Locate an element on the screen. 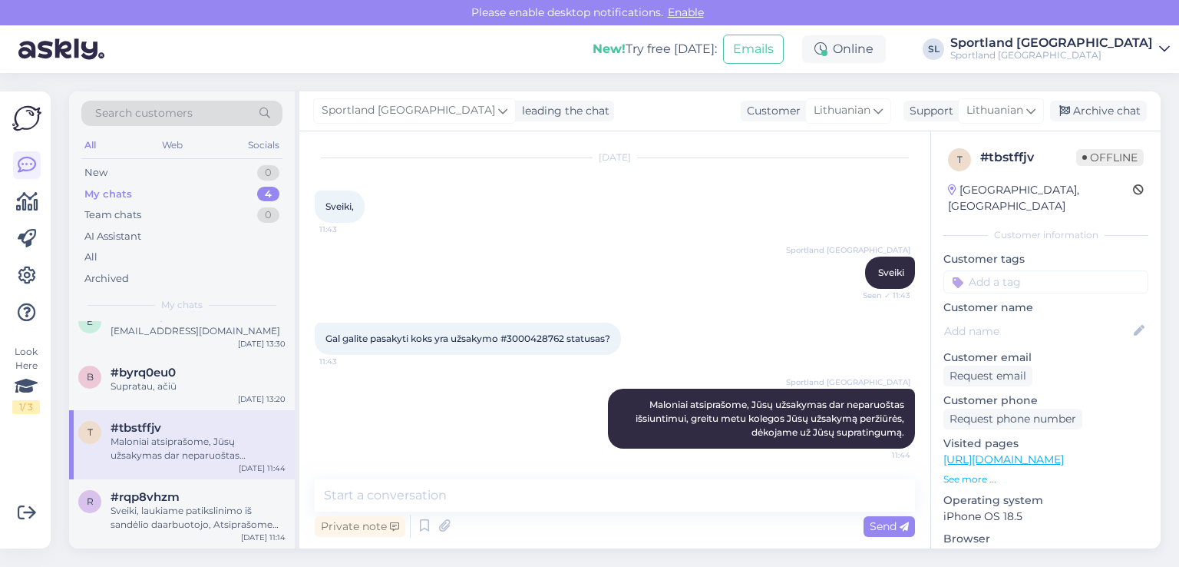 The height and width of the screenshot is (567, 1179). span: My chats is located at coordinates (182, 305).